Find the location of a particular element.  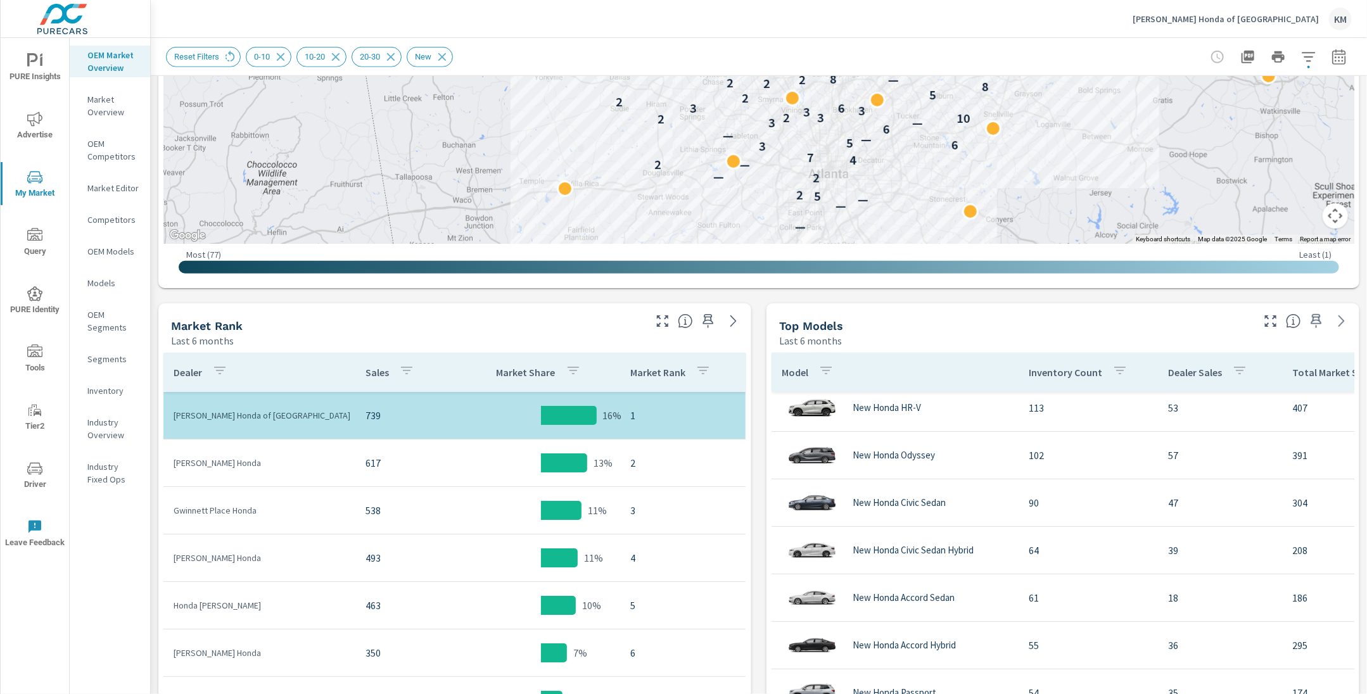

span: 20-30 is located at coordinates (370, 56).